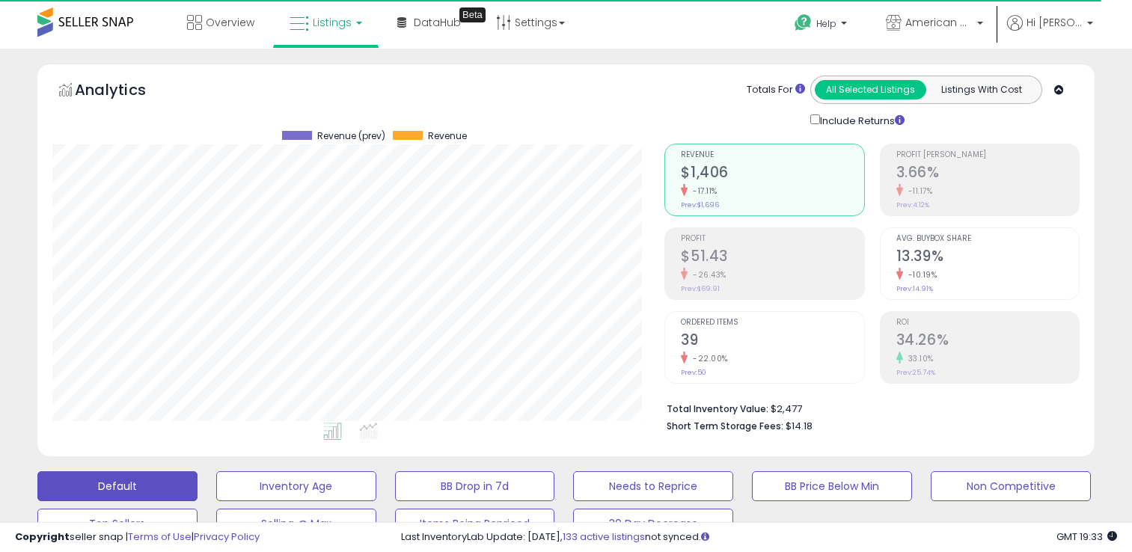 The width and height of the screenshot is (1132, 552). Describe the element at coordinates (296, 486) in the screenshot. I see `button: Inventory Age` at that location.